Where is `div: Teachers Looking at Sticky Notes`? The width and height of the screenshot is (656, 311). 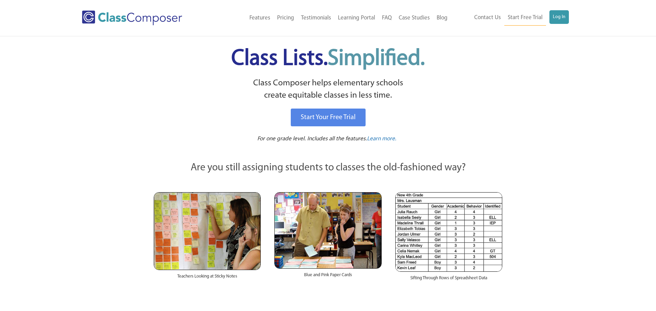 div: Teachers Looking at Sticky Notes is located at coordinates (207, 279).